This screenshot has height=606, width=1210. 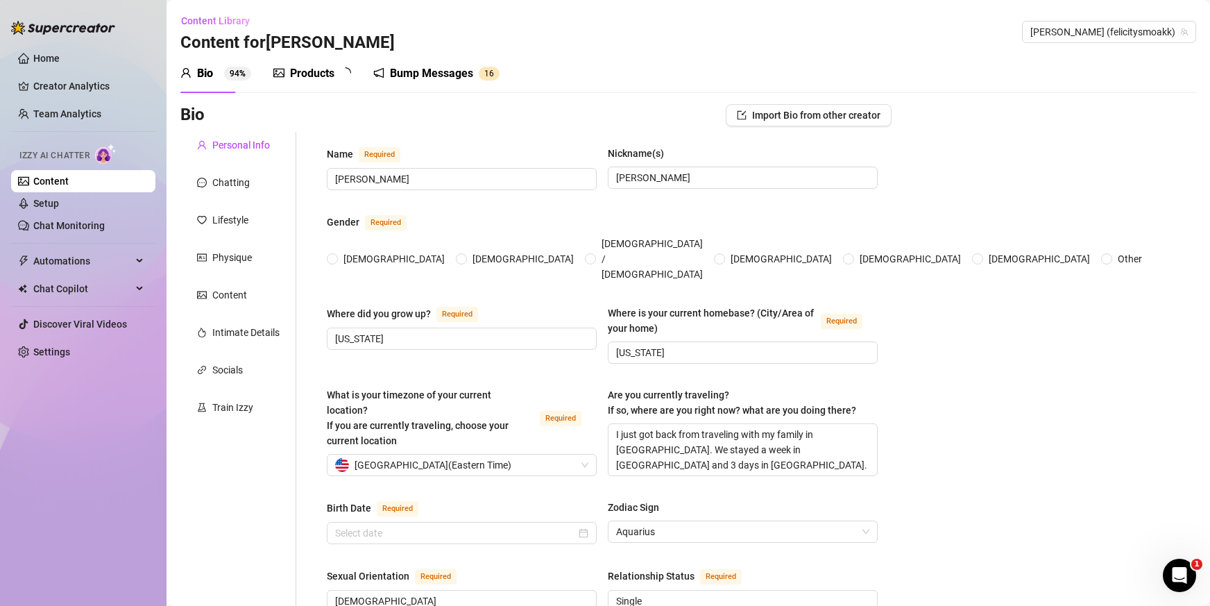 What do you see at coordinates (89, 86) in the screenshot?
I see `a: Creator Analytics` at bounding box center [89, 86].